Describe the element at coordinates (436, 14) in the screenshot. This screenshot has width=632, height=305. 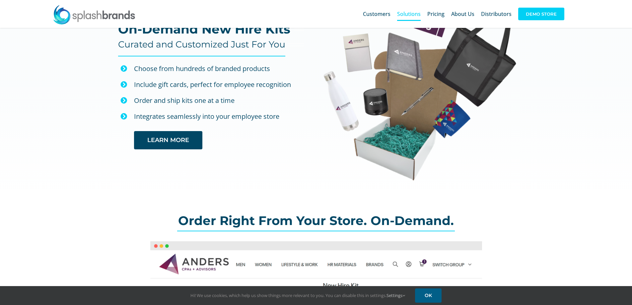
I see `span: Pricing` at that location.